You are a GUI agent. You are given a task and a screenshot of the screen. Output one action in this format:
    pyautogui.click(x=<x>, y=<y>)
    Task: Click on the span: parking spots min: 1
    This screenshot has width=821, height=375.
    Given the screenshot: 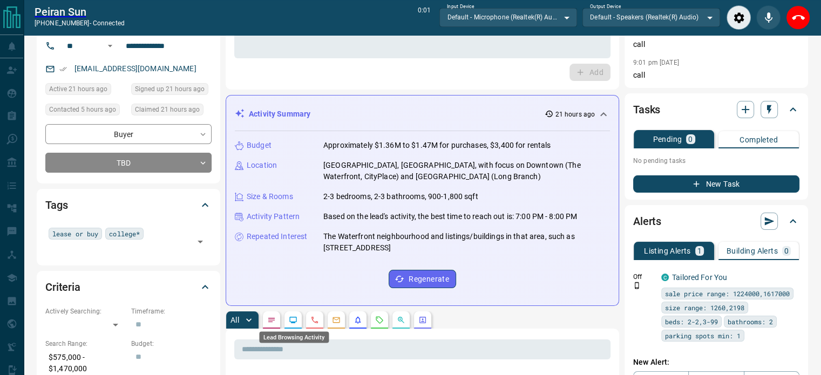 What is the action you would take?
    pyautogui.click(x=703, y=336)
    